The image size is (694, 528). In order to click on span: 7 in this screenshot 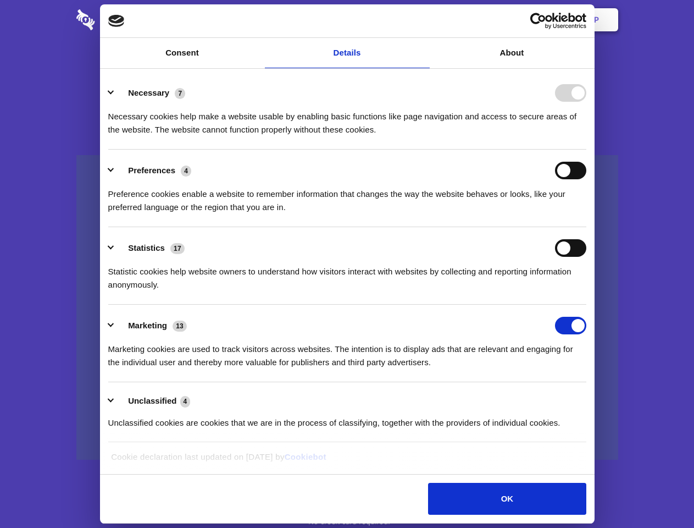, I will do `click(180, 93)`.